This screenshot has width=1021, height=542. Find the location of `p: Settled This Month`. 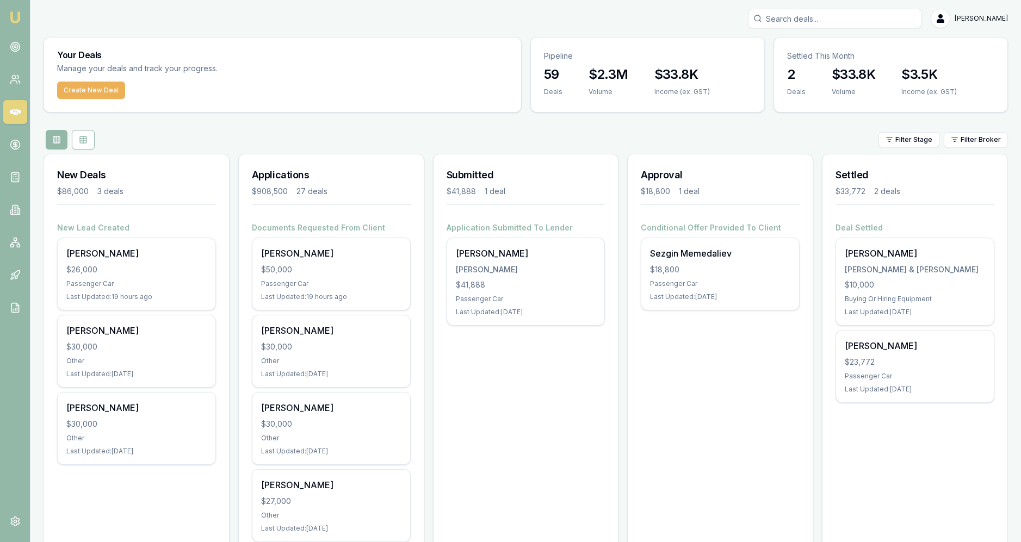

p: Settled This Month is located at coordinates (890, 56).